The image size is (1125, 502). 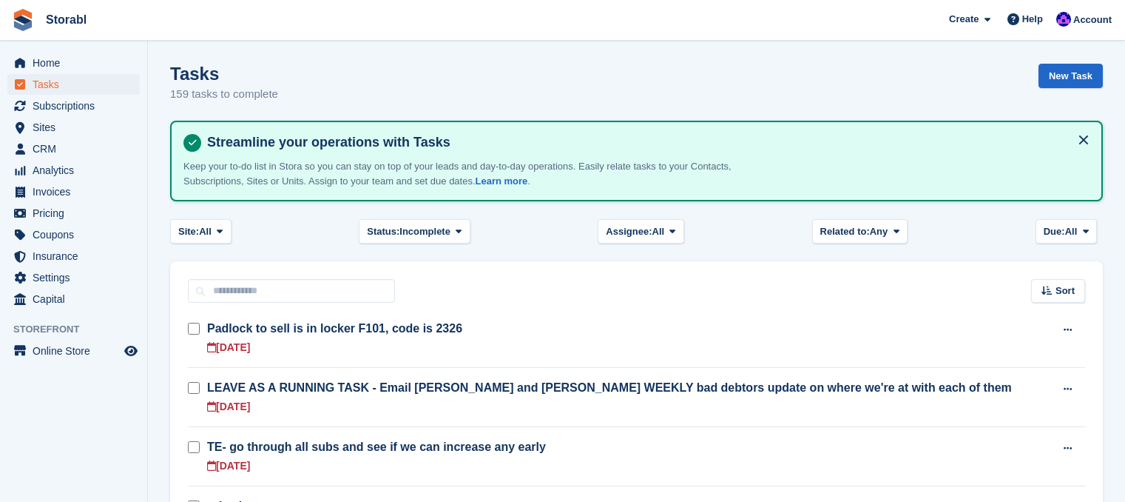 What do you see at coordinates (189, 232) in the screenshot?
I see `span: Site:` at bounding box center [189, 232].